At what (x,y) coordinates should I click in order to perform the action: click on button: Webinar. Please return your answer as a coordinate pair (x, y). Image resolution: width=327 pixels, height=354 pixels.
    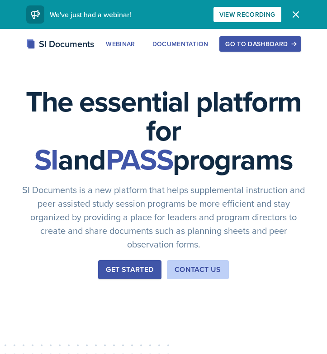
    Looking at the image, I should click on (120, 44).